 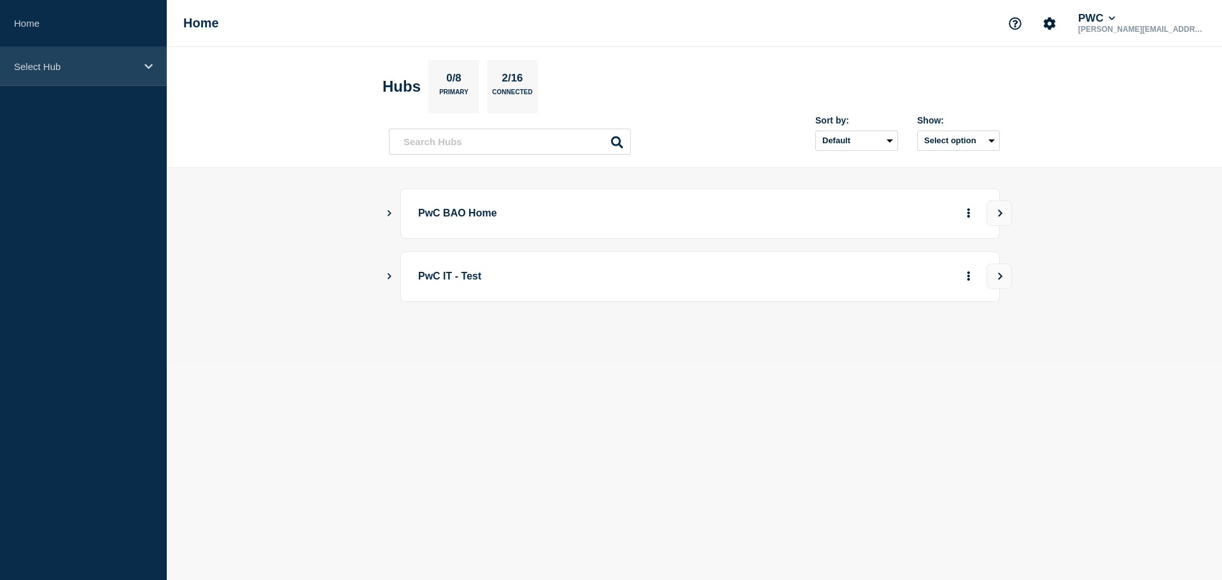 I want to click on button: Support, so click(x=1015, y=24).